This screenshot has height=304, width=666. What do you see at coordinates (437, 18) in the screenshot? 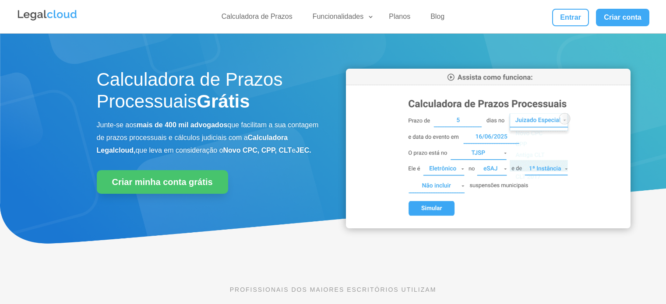
I see `a: Blog` at bounding box center [437, 18].